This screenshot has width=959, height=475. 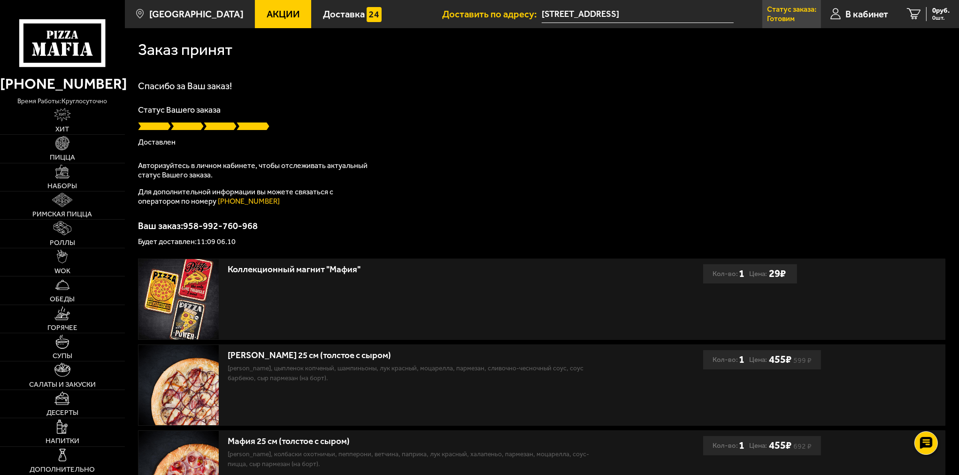 I want to click on span: Пицца, so click(x=62, y=157).